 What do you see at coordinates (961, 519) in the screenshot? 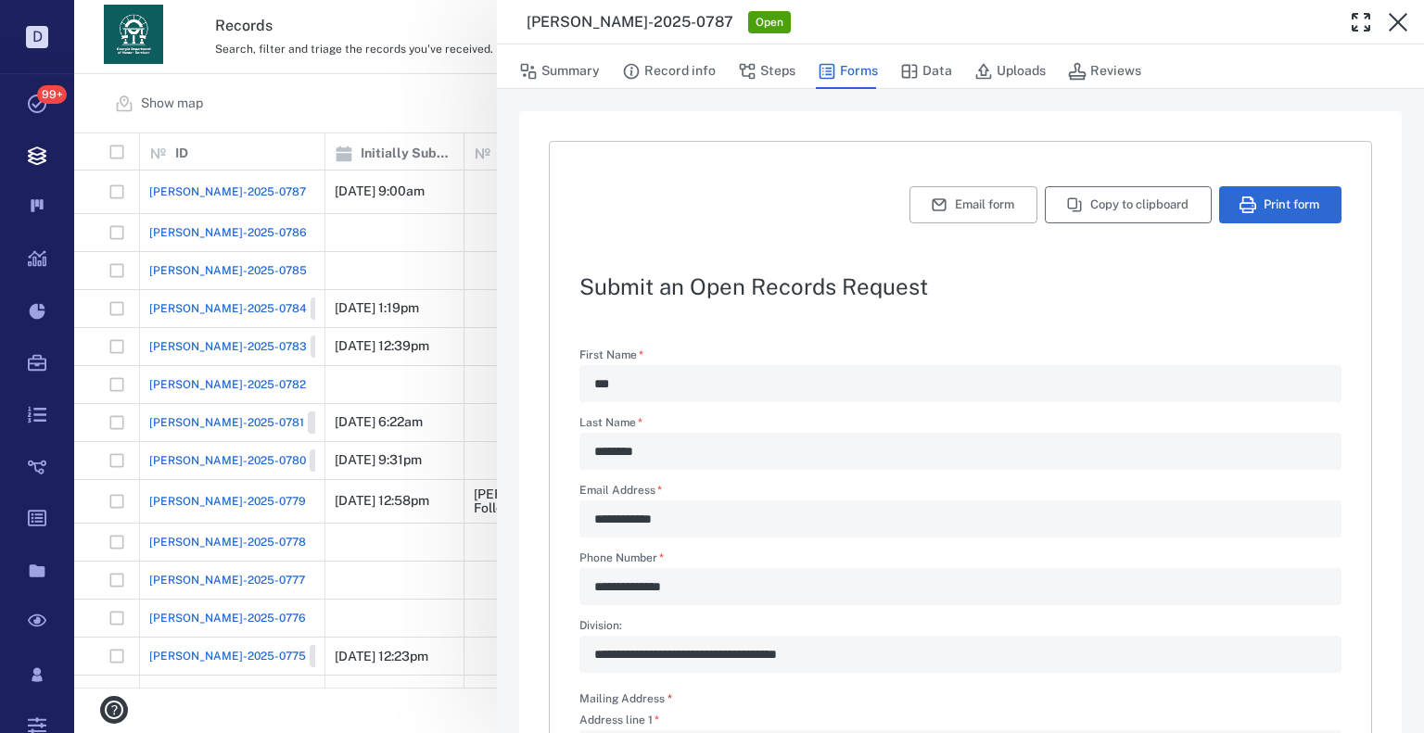
I see `div: Email Address` at bounding box center [961, 519].